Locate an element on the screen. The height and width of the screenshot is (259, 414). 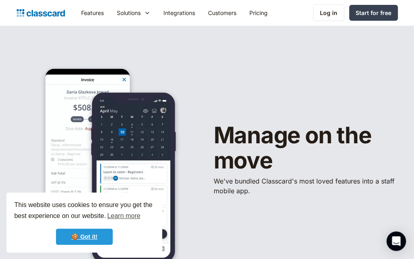
a: dismiss cookie message is located at coordinates (84, 236).